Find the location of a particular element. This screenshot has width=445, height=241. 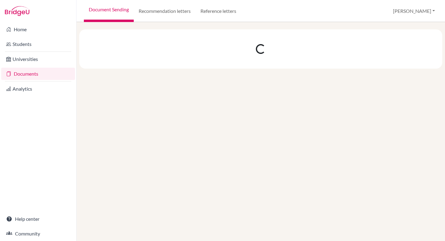

a: Analytics is located at coordinates (38, 89).